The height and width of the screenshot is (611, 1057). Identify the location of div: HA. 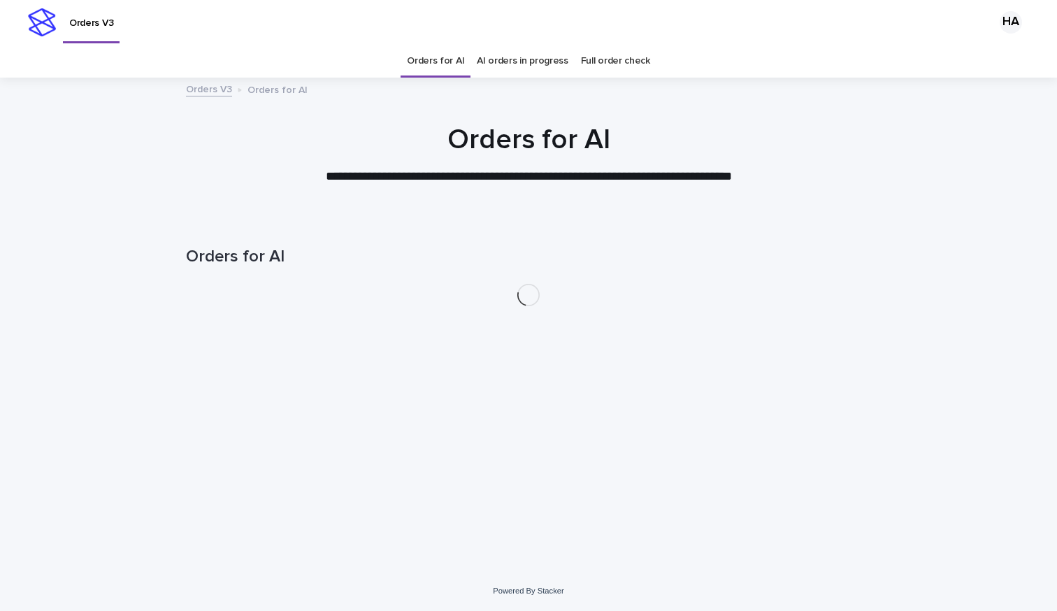
(1010, 22).